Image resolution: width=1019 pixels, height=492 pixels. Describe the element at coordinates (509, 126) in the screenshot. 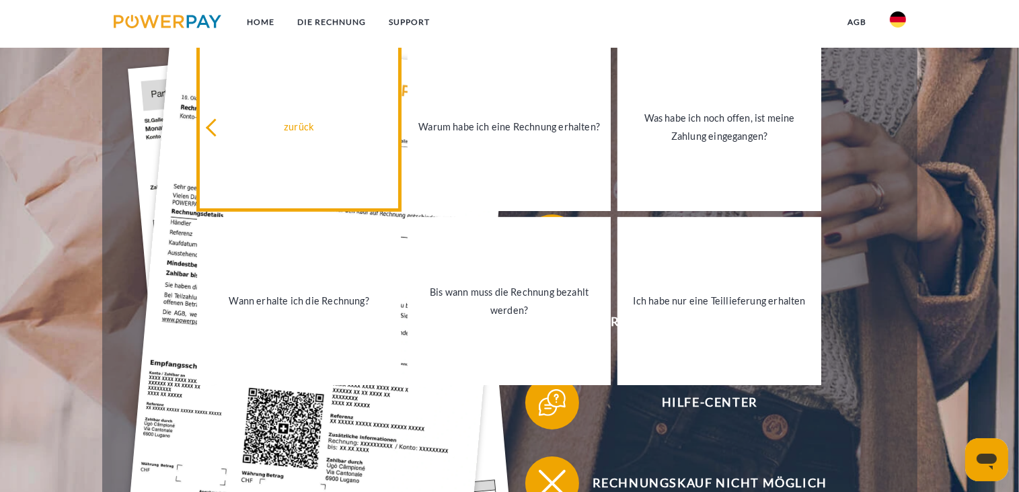

I see `div: Warum habe ich eine Rechnung erhalten?` at that location.